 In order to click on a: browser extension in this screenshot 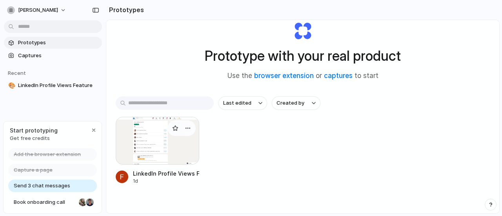, I will do `click(284, 76)`.